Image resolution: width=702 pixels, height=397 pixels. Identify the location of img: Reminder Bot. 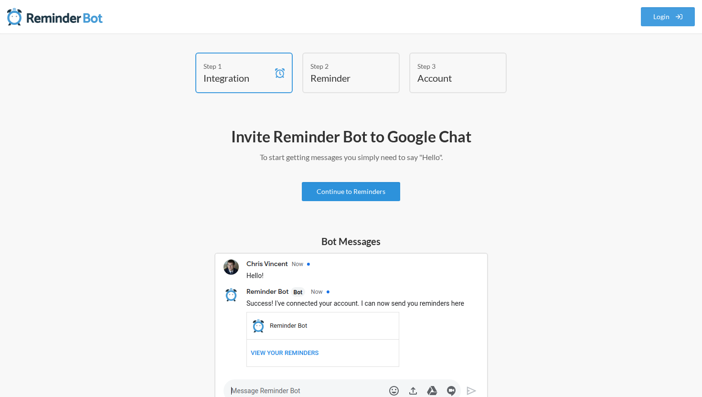
(55, 17).